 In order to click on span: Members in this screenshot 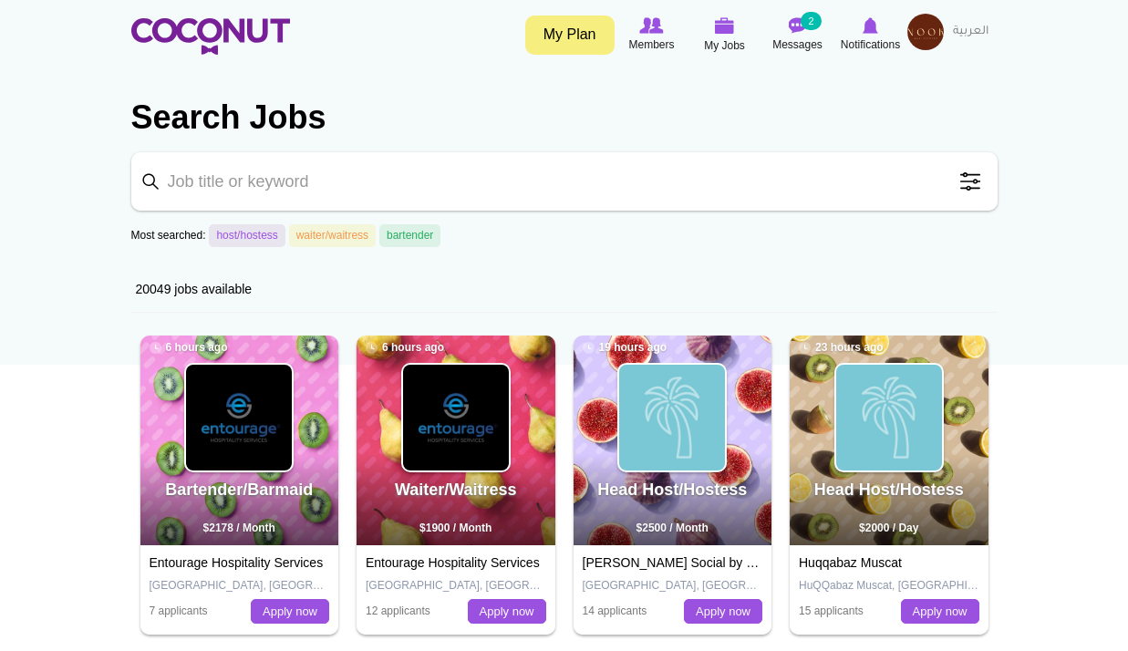, I will do `click(651, 45)`.